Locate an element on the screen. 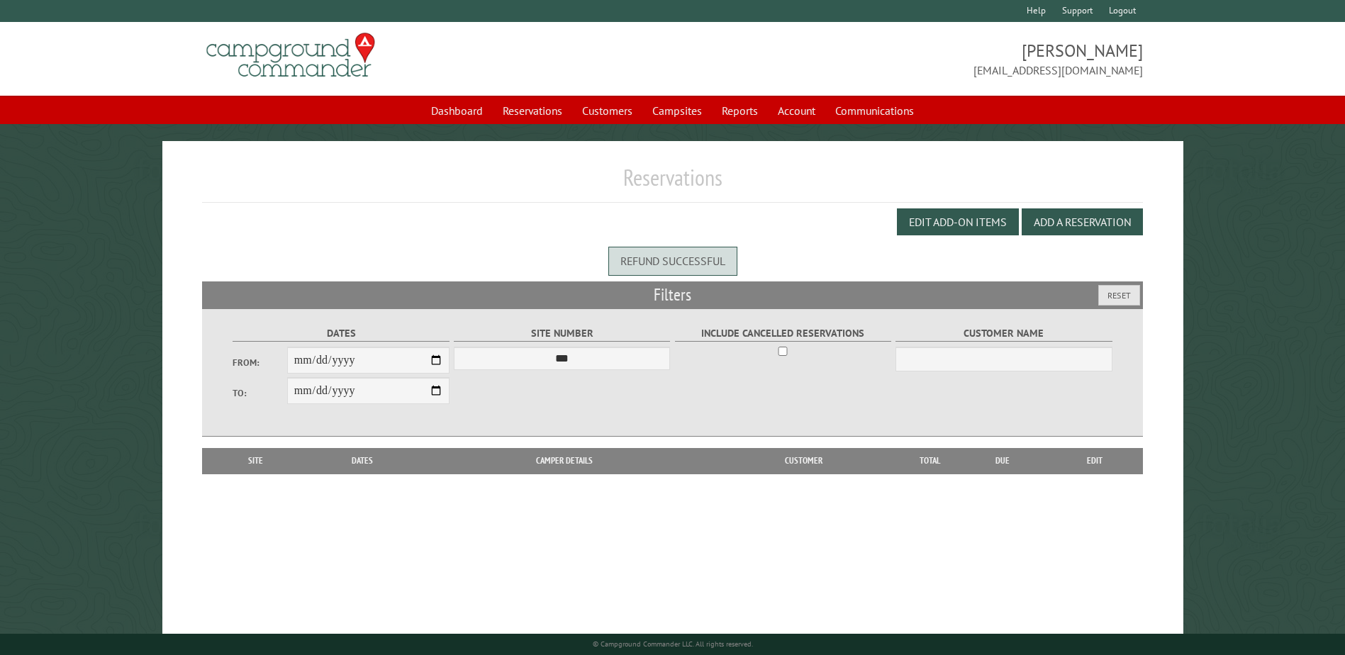 This screenshot has width=1345, height=655. img: Campground Commander is located at coordinates (291, 55).